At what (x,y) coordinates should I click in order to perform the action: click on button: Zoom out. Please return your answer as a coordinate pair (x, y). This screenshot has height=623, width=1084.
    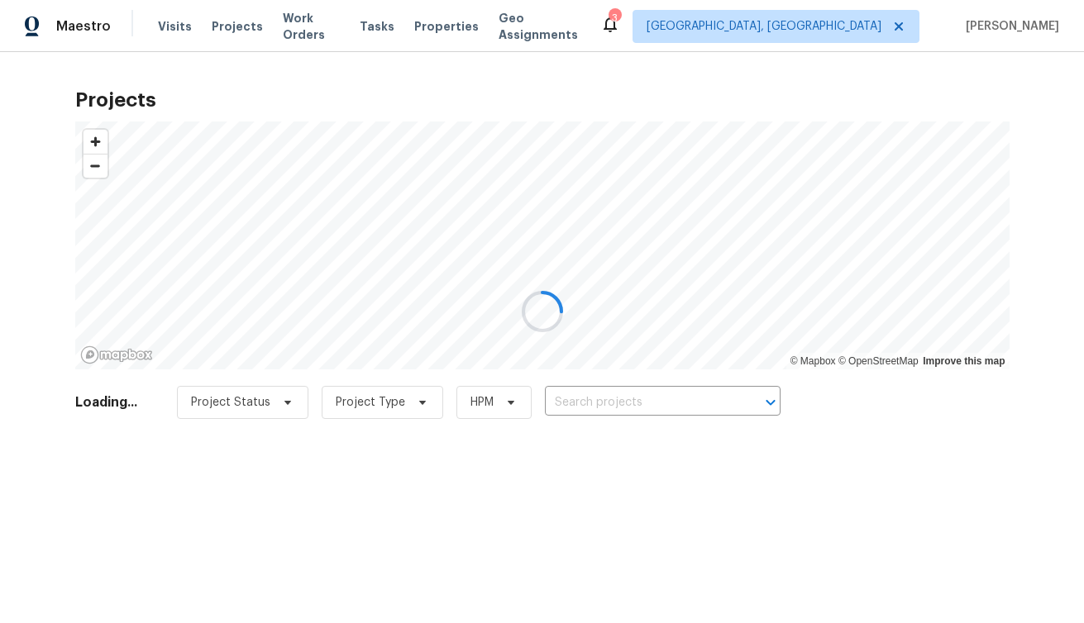
    Looking at the image, I should click on (95, 165).